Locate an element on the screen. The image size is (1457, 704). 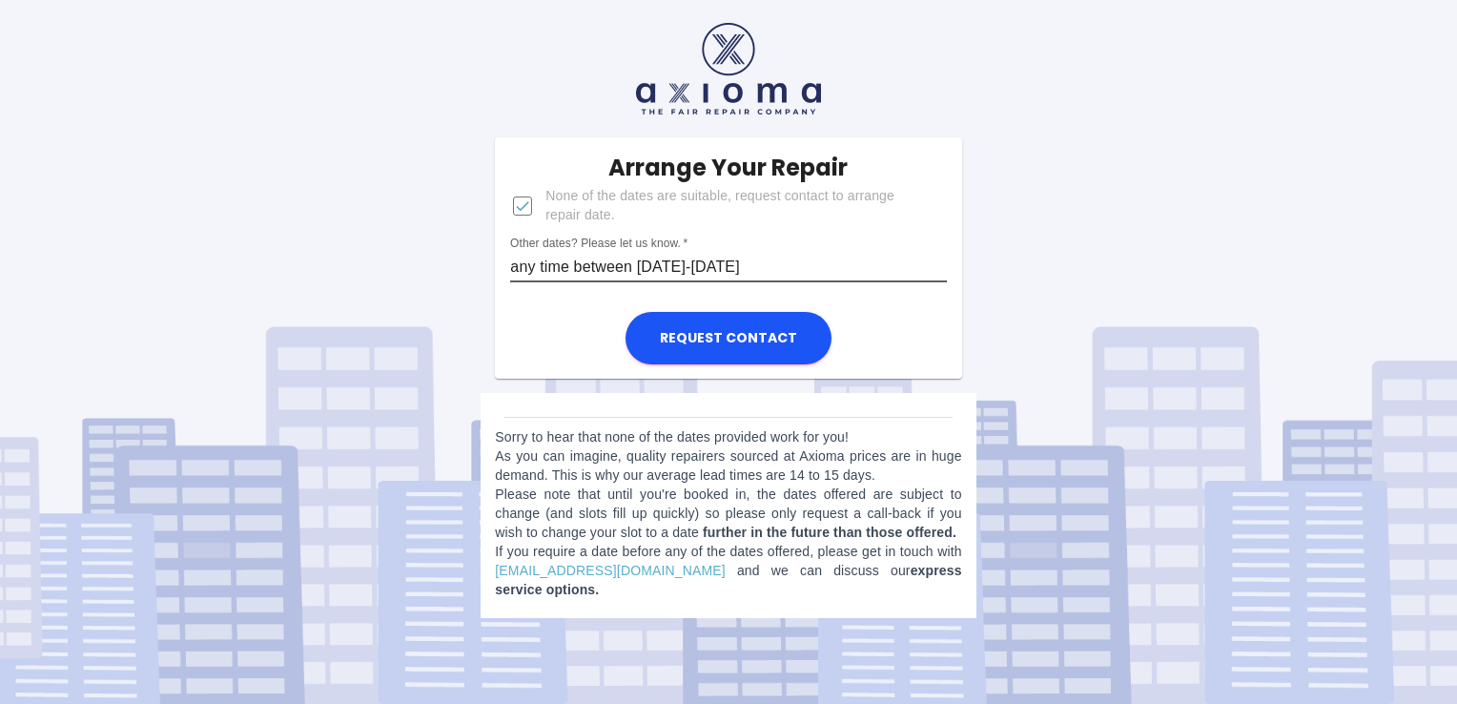
label: Other dates? Please let us know. is located at coordinates (599, 243).